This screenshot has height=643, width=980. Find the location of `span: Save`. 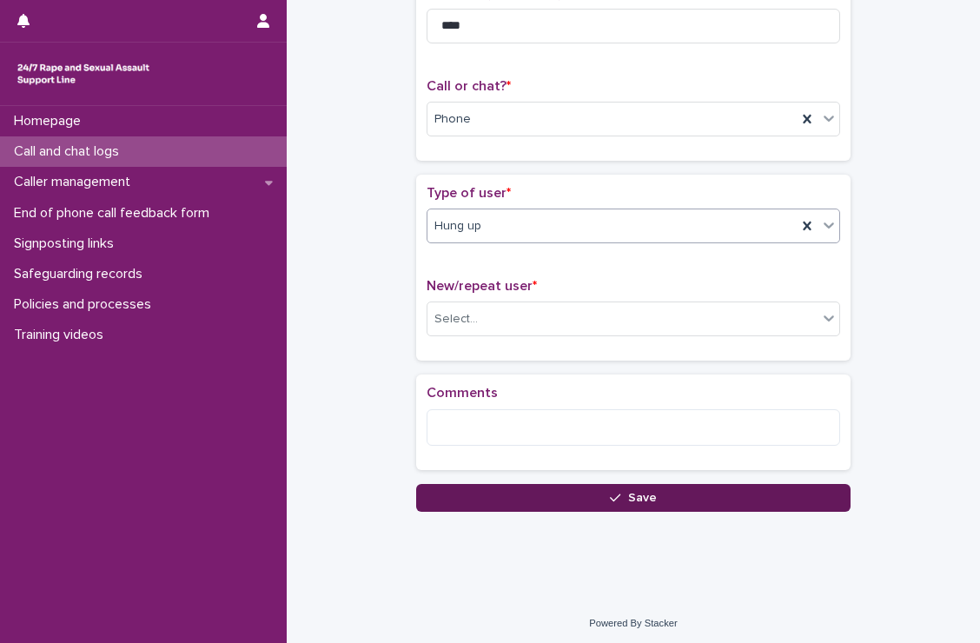

span: Save is located at coordinates (642, 498).